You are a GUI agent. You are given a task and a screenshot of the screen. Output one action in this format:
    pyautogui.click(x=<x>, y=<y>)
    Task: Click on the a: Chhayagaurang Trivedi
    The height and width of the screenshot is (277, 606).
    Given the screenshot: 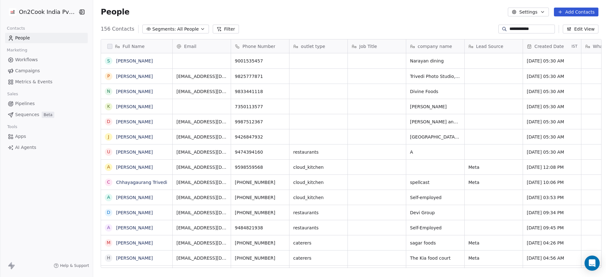 What is the action you would take?
    pyautogui.click(x=142, y=182)
    